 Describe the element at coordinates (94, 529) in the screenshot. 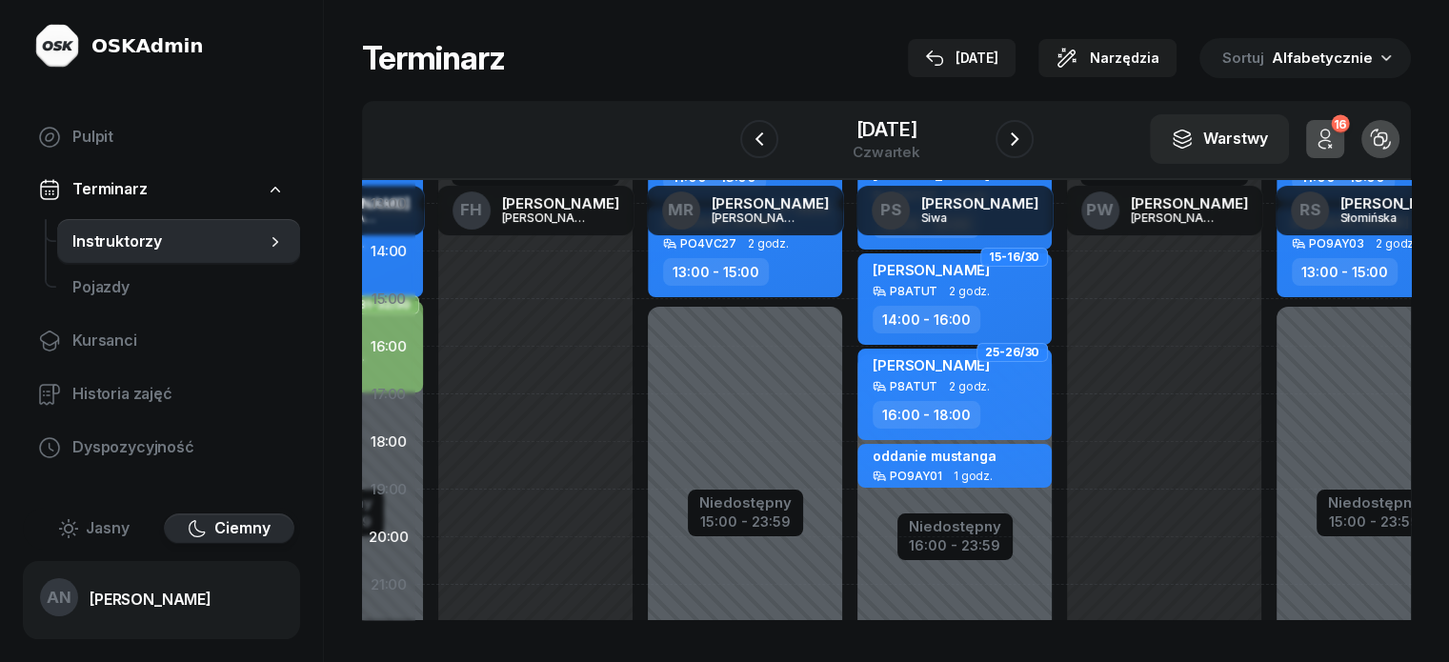

I see `button: Jasny` at that location.